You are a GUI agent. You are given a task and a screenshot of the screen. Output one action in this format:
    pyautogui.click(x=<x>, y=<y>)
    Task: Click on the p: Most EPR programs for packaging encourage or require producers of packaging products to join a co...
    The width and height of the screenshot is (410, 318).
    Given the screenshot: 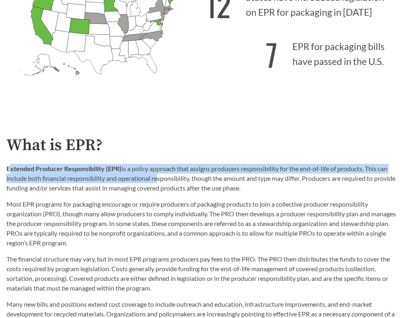 What is the action you would take?
    pyautogui.click(x=205, y=224)
    